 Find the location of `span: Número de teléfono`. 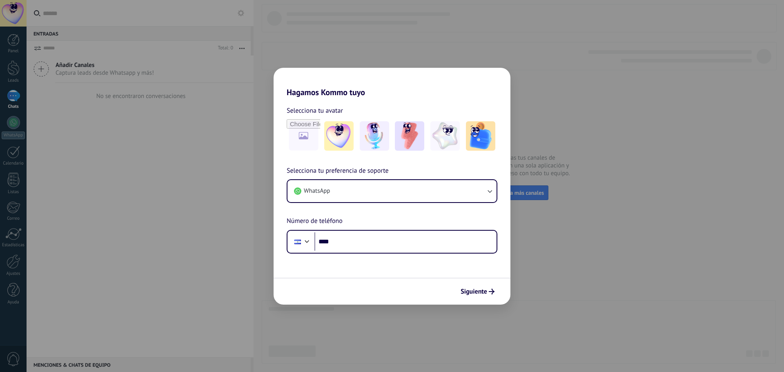

span: Número de teléfono is located at coordinates (314, 221).